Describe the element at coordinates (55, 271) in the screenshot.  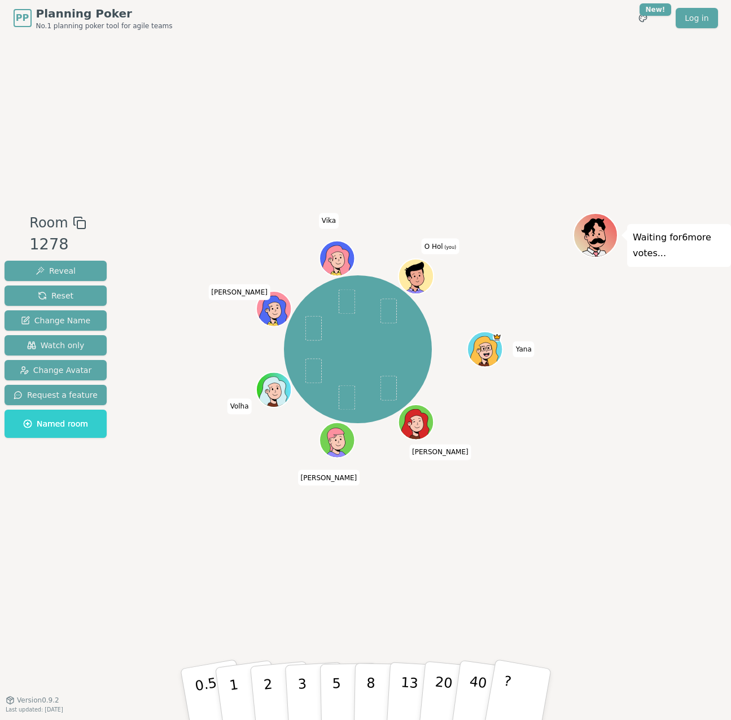
I see `span: Reveal` at that location.